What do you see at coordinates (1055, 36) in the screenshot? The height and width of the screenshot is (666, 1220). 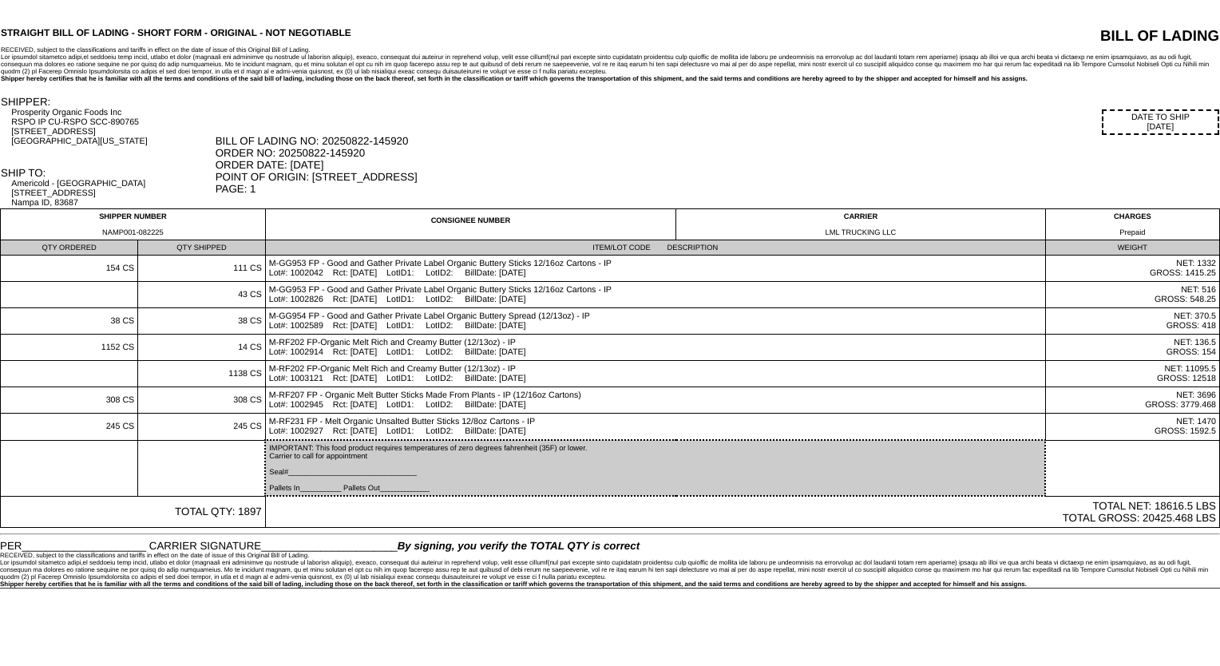 I see `div: BILL OF LADING` at bounding box center [1055, 36].